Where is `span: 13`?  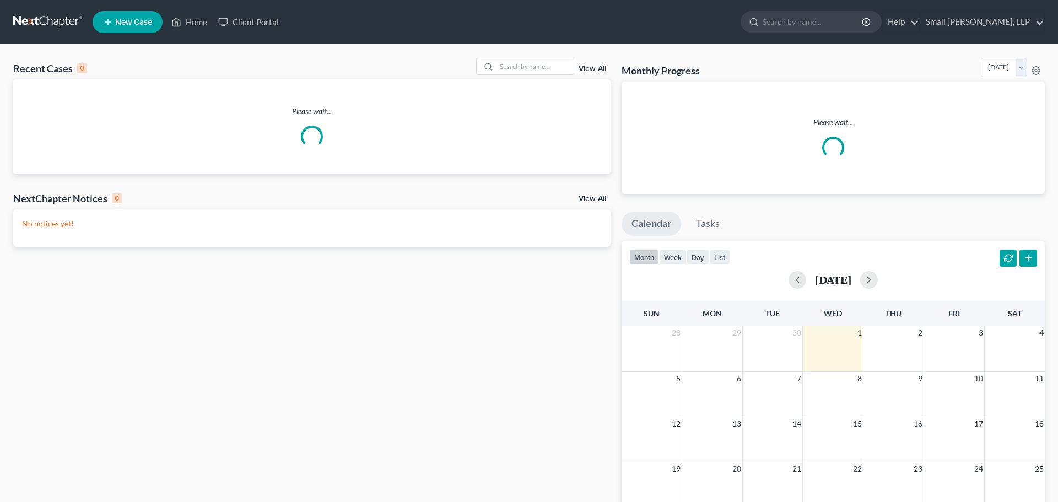 span: 13 is located at coordinates (737, 424).